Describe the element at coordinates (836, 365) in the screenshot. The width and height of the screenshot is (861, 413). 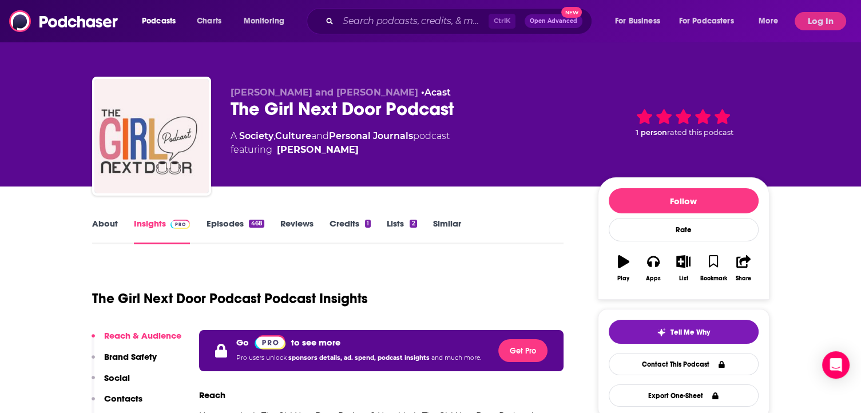
I see `div: Open Intercom Messenger` at that location.